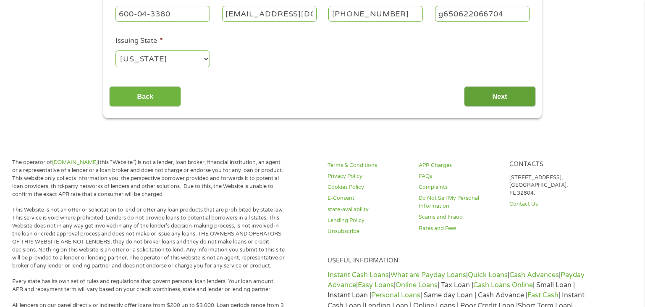  Describe the element at coordinates (139, 41) in the screenshot. I see `label: Issuing State` at that location.